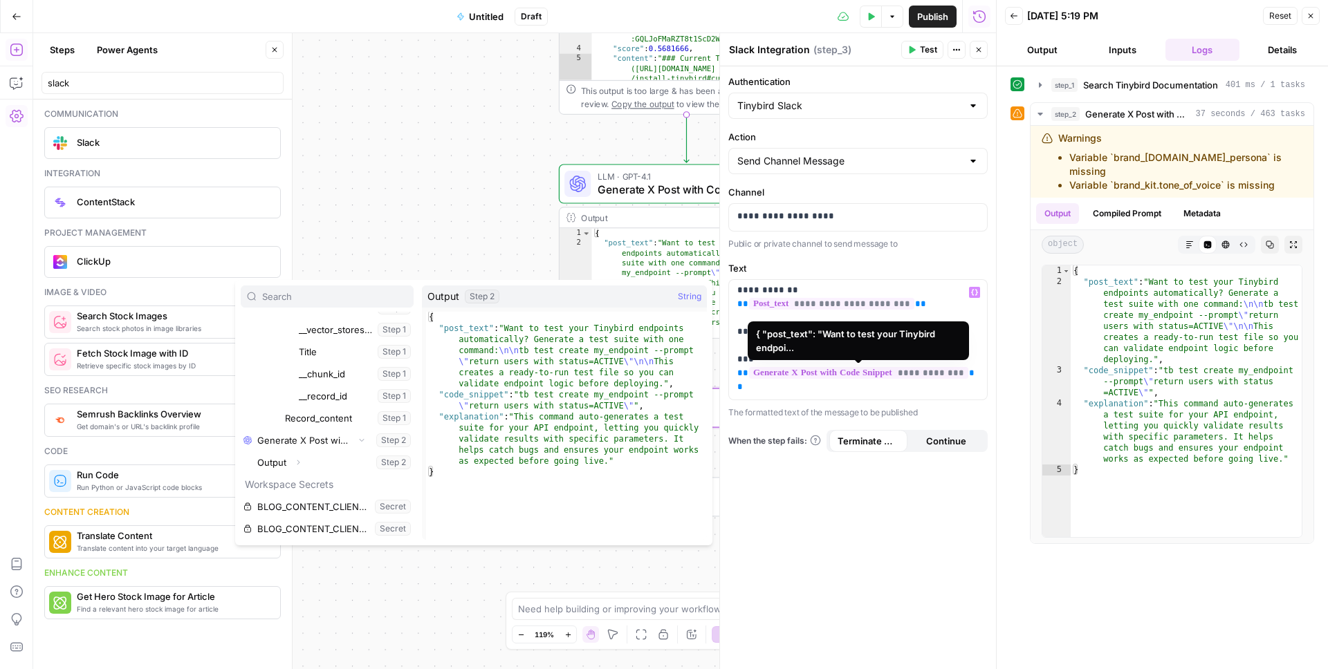  Describe the element at coordinates (173, 202) in the screenshot. I see `span: ContentStack` at that location.